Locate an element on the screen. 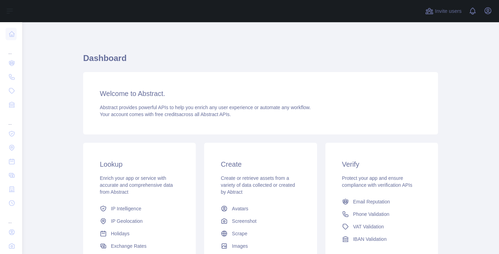 Image resolution: width=499 pixels, height=254 pixels. span: Scrape is located at coordinates (239, 233).